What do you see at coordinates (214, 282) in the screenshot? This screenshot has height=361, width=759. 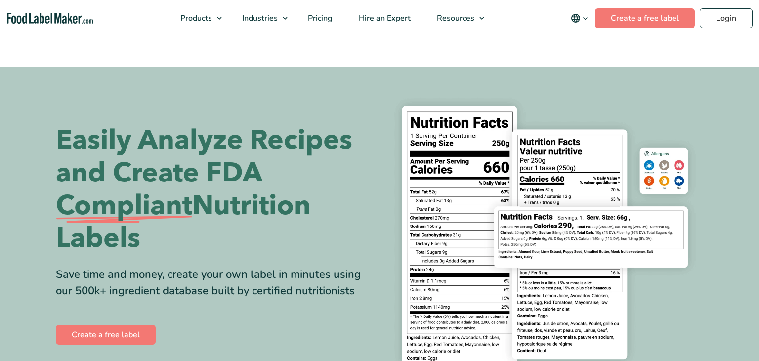 I see `div: Save time and money, create your own label in minutes using our 500k+ ingredient database built b...` at bounding box center [214, 282].